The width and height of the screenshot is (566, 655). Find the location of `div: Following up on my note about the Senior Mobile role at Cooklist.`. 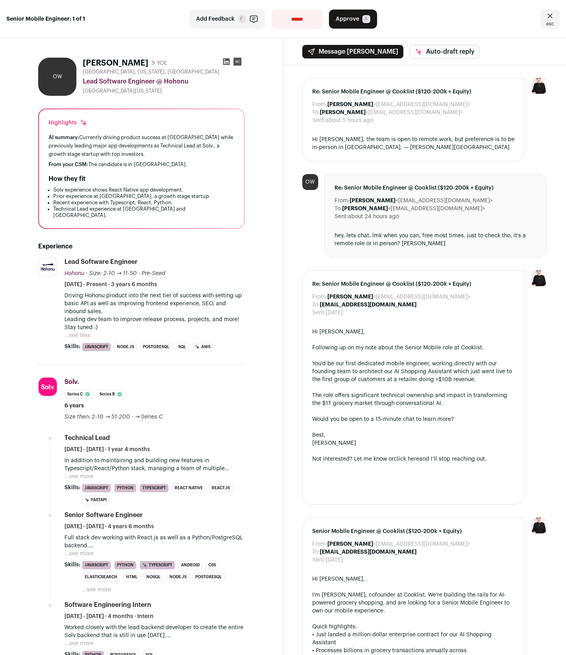

div: Following up on my note about the Senior Mobile role at Cooklist. is located at coordinates (413, 348).